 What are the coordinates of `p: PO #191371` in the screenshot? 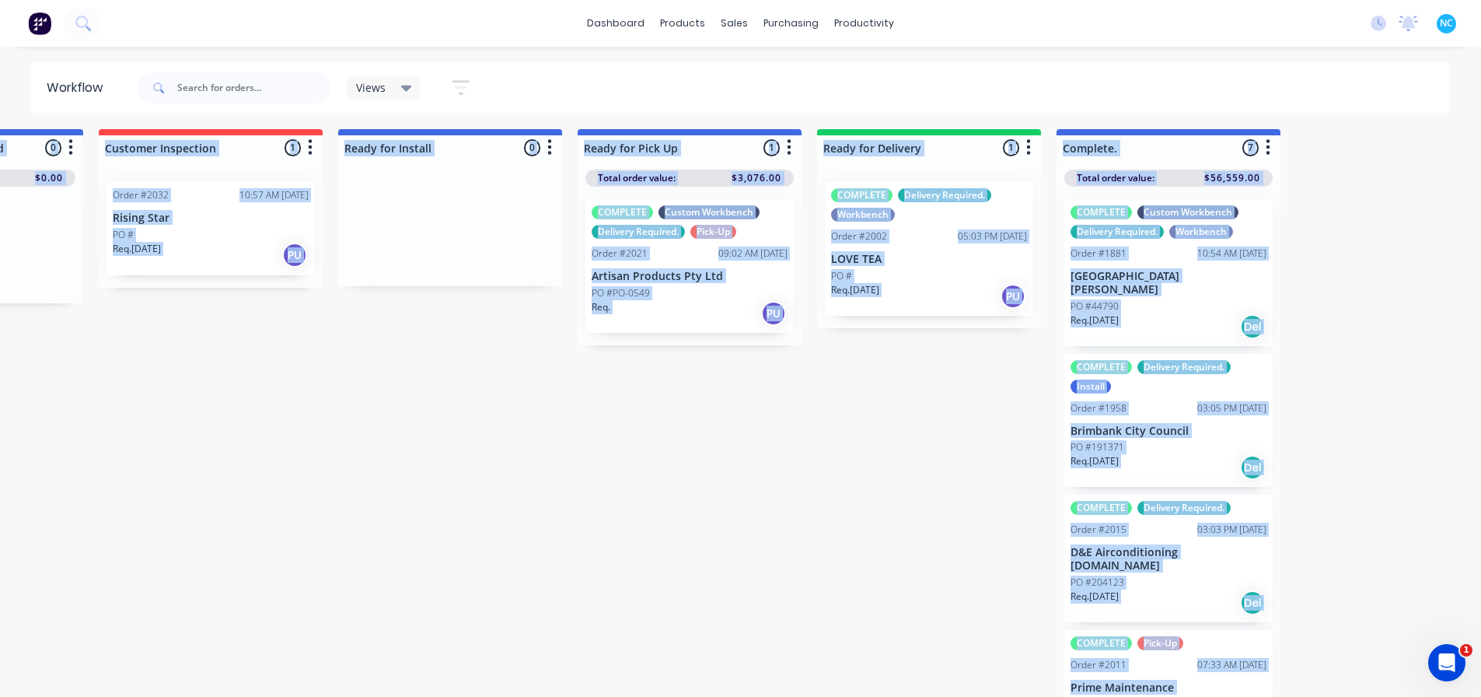 It's located at (1097, 447).